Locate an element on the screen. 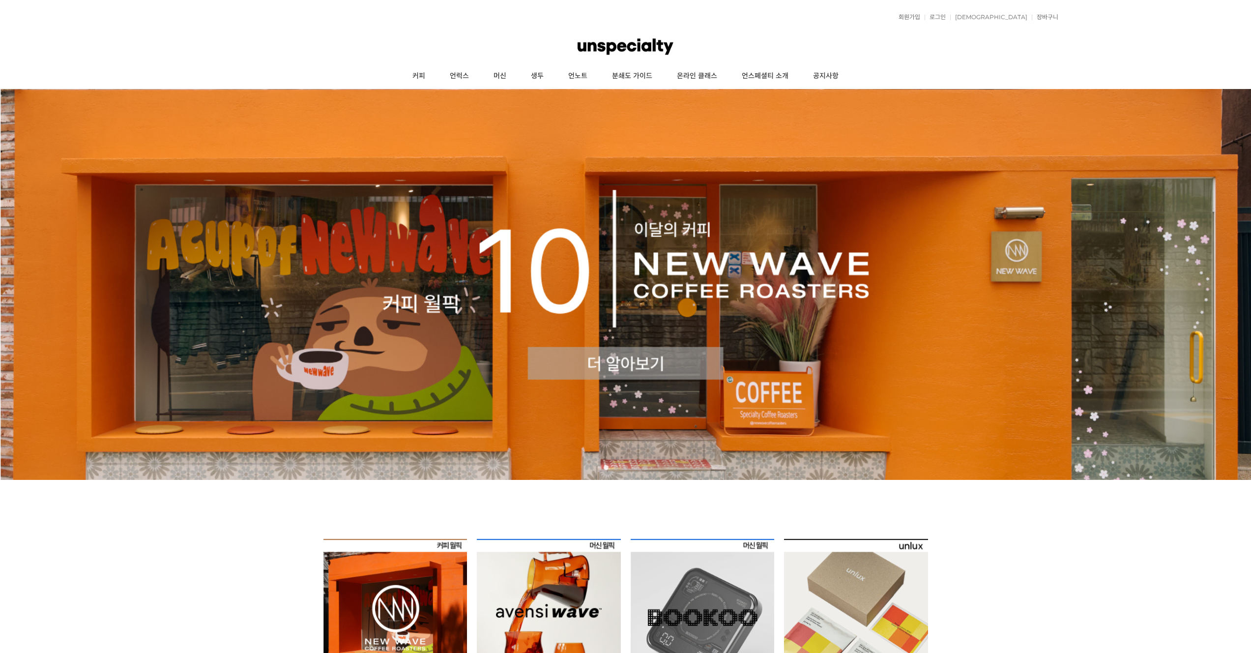  a: 언노트 is located at coordinates (578, 76).